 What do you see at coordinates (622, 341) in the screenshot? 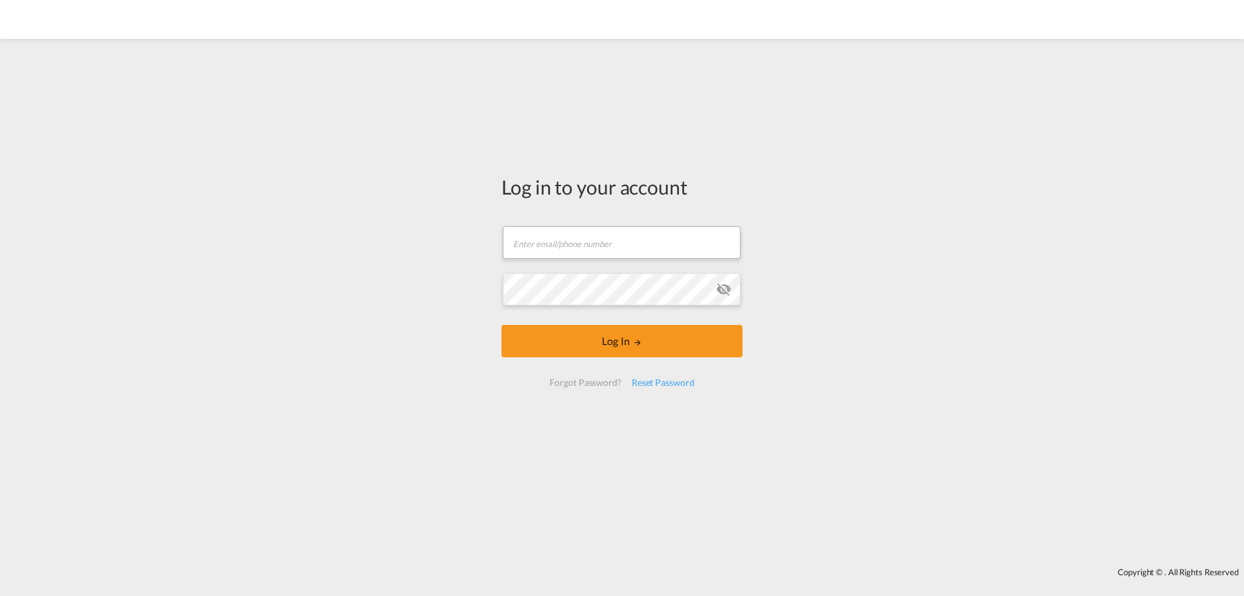
I see `button: LOGIN` at bounding box center [622, 341].